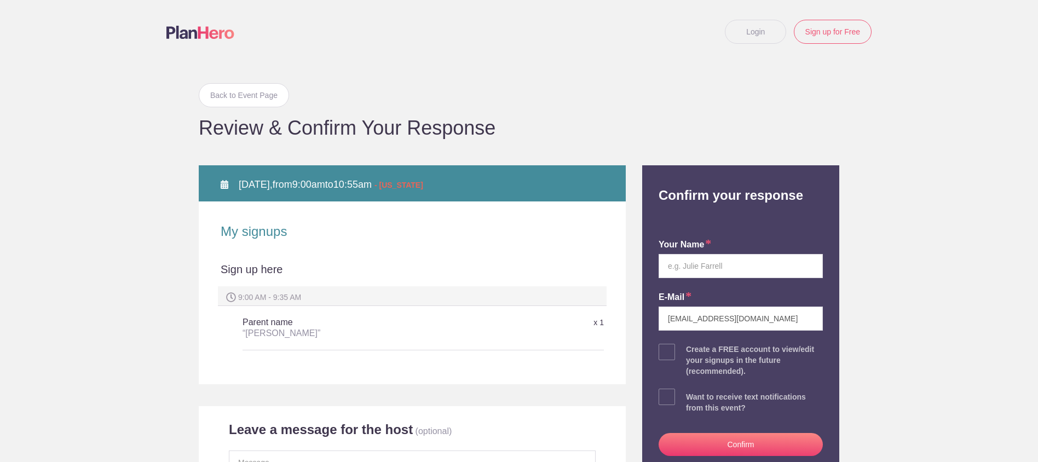 The width and height of the screenshot is (1038, 462). Describe the element at coordinates (740, 444) in the screenshot. I see `button: Confirm` at that location.